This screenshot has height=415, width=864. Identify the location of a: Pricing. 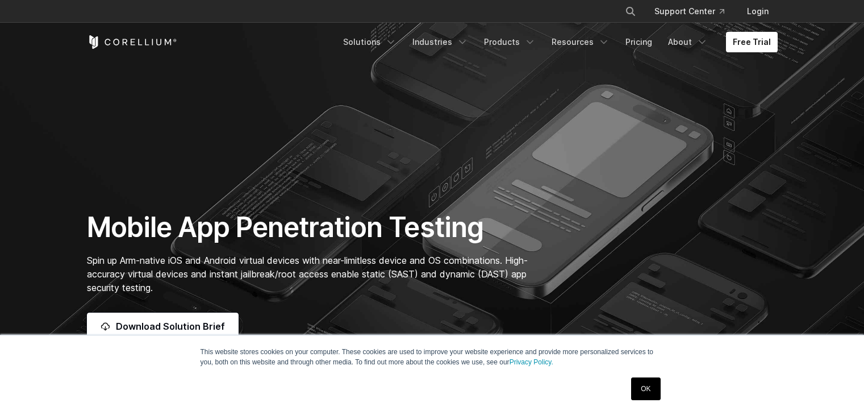
(638, 42).